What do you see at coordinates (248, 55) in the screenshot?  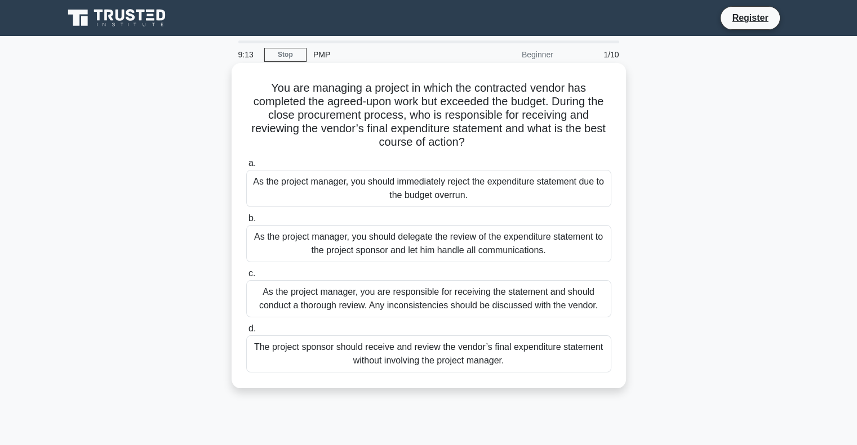 I see `div: 9:13` at bounding box center [248, 55].